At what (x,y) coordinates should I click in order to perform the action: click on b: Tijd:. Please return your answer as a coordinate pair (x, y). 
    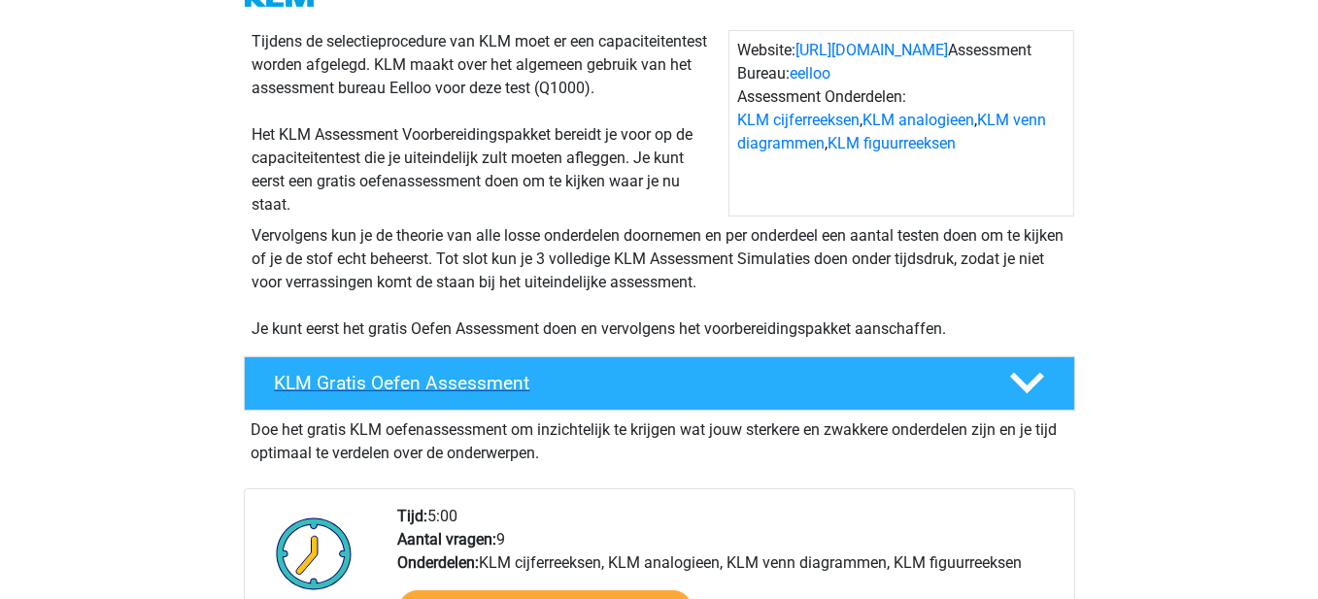
    Looking at the image, I should click on (413, 516).